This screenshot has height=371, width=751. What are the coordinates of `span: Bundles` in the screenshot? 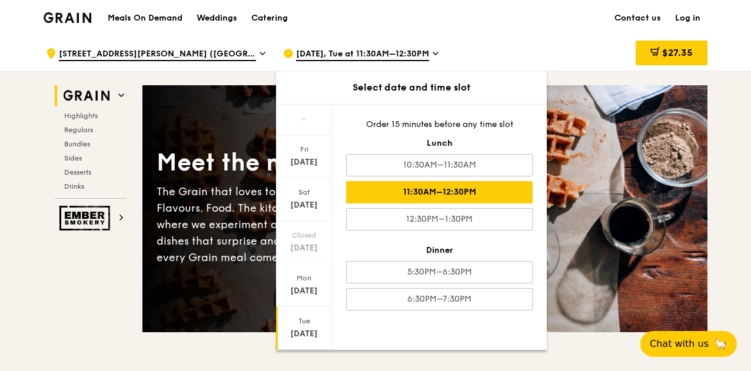 It's located at (77, 144).